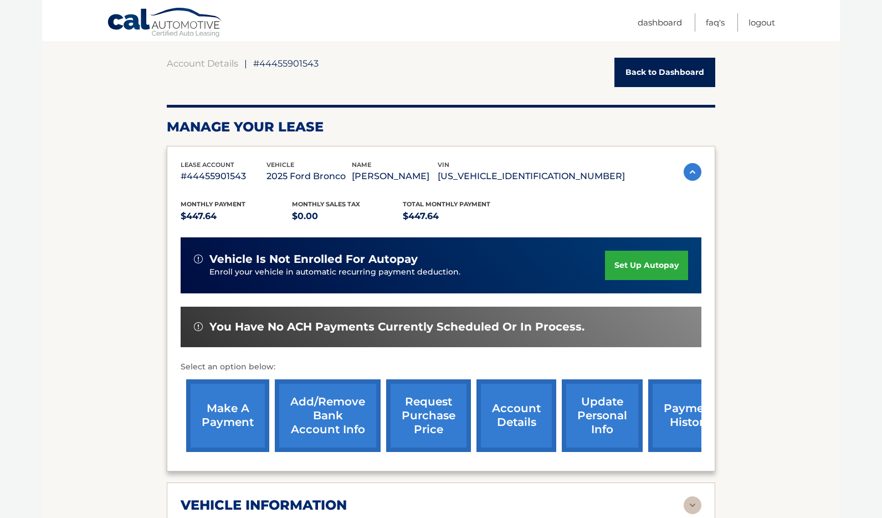 The width and height of the screenshot is (882, 518). Describe the element at coordinates (647, 265) in the screenshot. I see `a: set up autopay` at that location.